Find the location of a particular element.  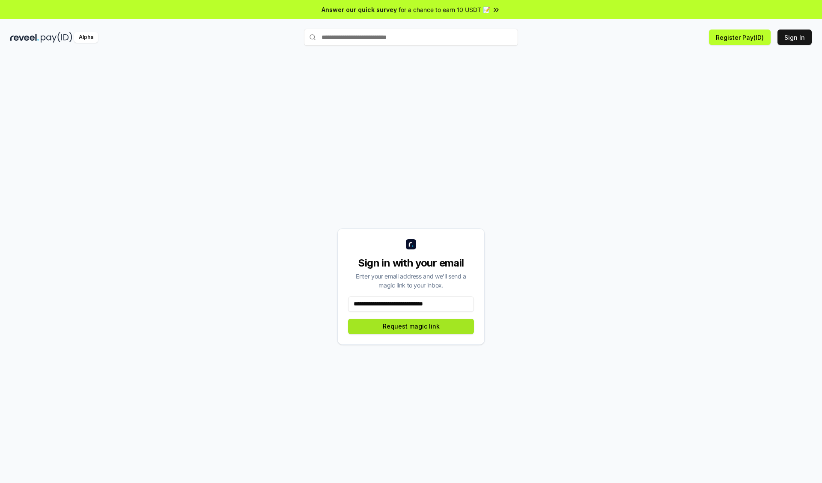

button: Register Pay(ID) is located at coordinates (740, 37).